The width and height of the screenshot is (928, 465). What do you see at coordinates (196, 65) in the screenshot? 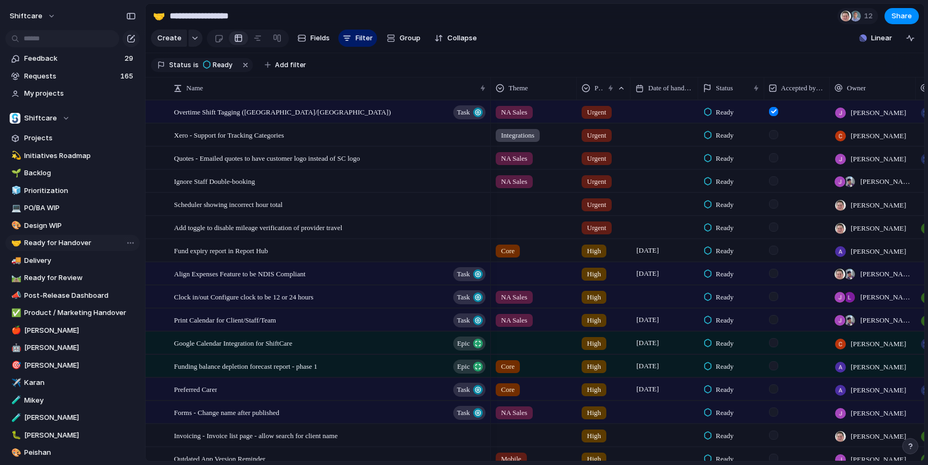
I see `span: is` at bounding box center [196, 65].